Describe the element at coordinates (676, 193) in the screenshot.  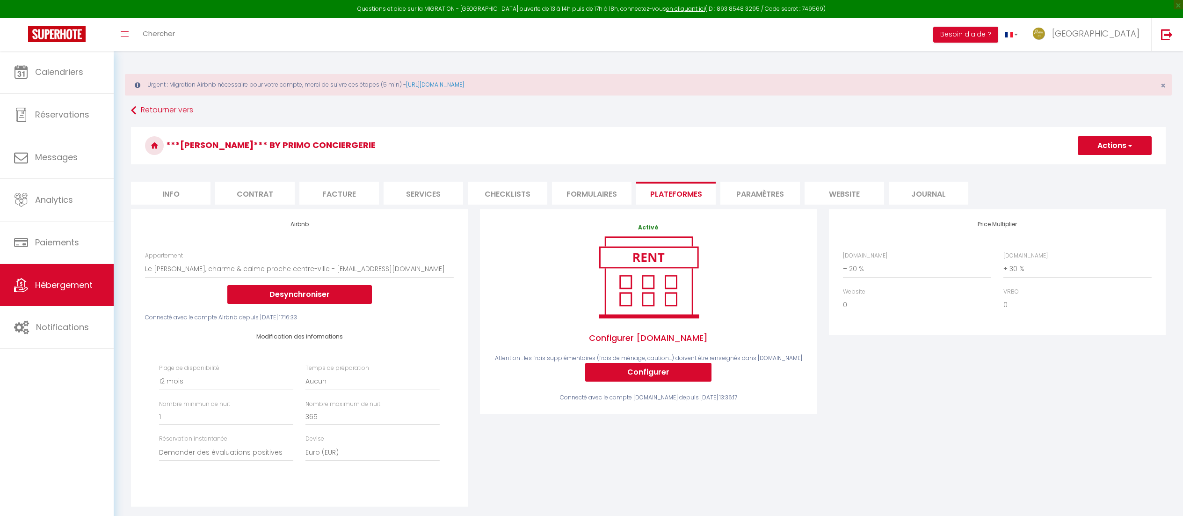
I see `li: Plateformes` at that location.